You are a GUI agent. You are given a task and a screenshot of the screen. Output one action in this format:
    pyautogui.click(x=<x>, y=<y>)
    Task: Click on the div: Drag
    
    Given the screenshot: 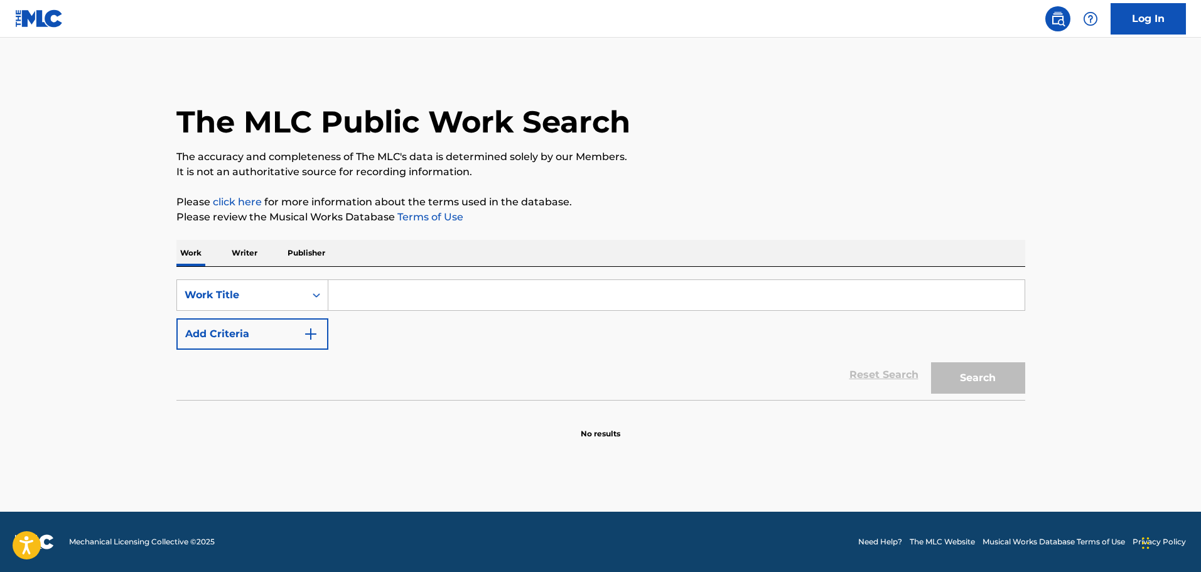 What is the action you would take?
    pyautogui.click(x=1146, y=543)
    